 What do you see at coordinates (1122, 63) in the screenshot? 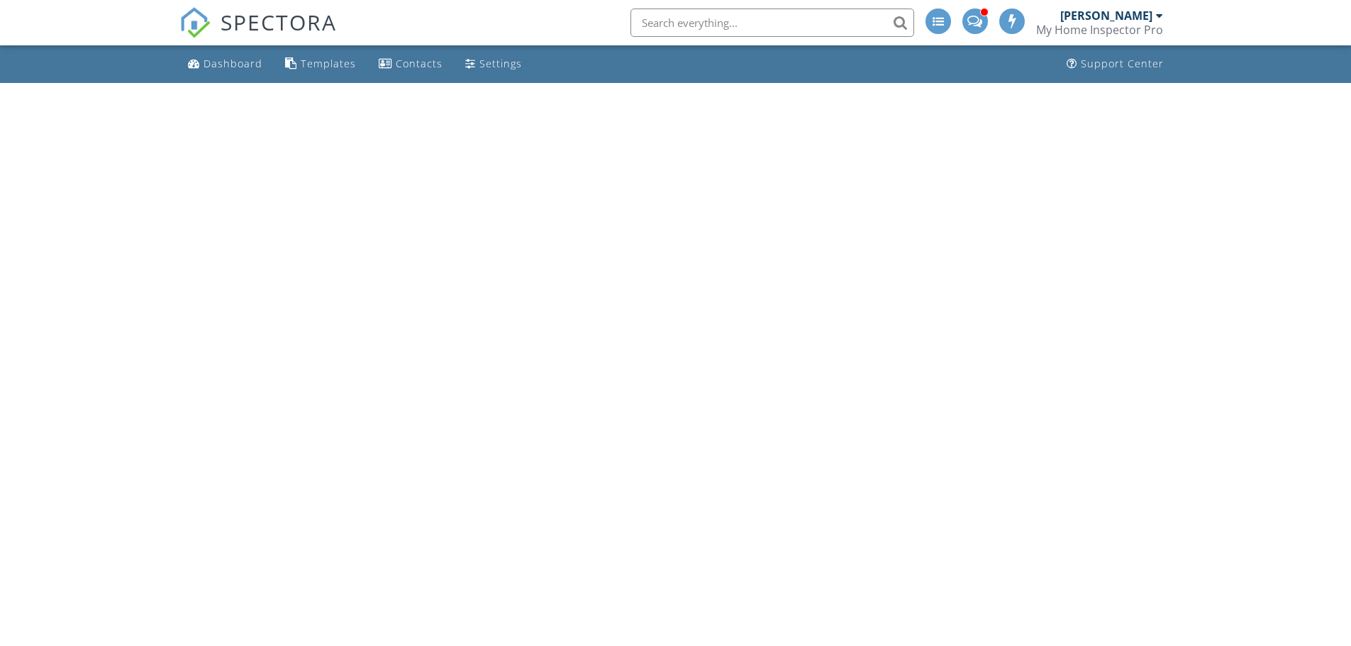
I see `div: Support Center` at bounding box center [1122, 63].